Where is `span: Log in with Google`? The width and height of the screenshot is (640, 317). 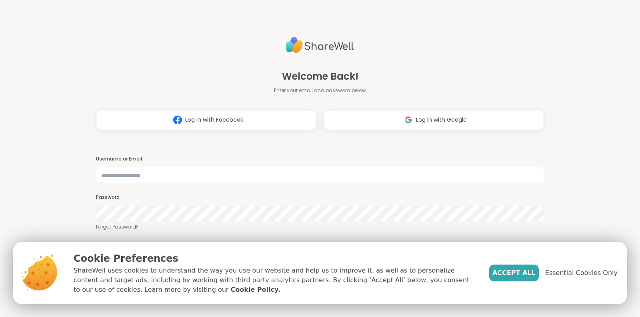
span: Log in with Google is located at coordinates (441, 120).